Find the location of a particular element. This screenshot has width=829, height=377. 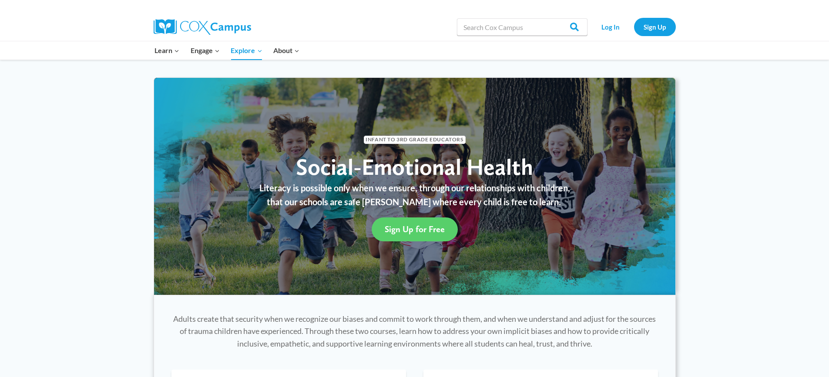

span: Learn is located at coordinates (167, 50).